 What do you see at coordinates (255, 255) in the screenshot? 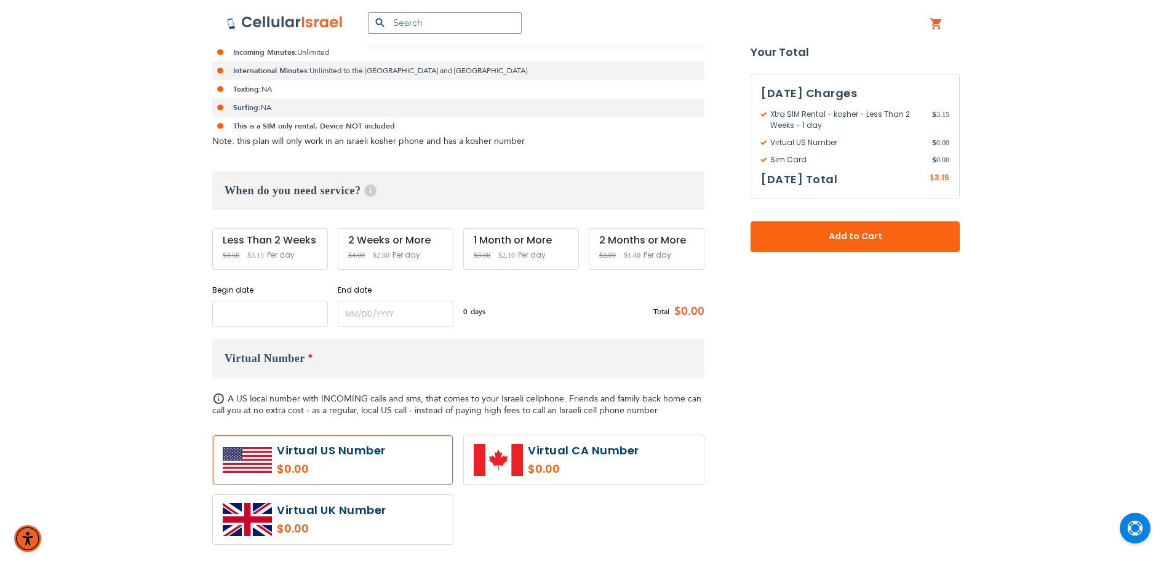
I see `span: $3.15` at bounding box center [255, 255].